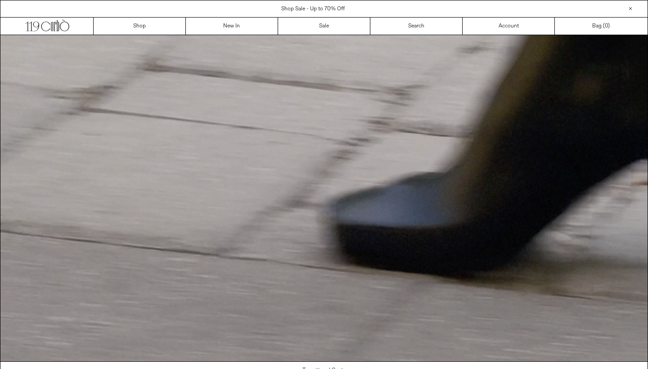 This screenshot has width=648, height=369. I want to click on a: Bag (), so click(600, 26).